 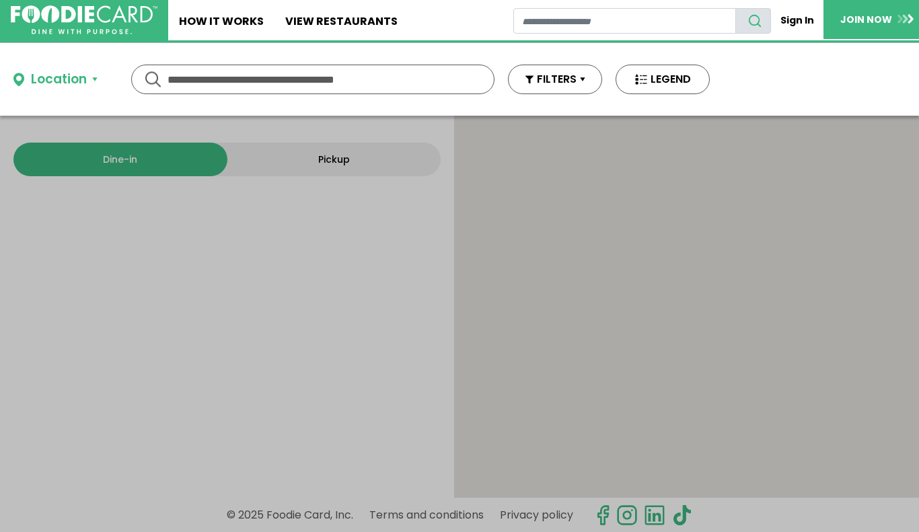 What do you see at coordinates (753, 21) in the screenshot?
I see `button: search` at bounding box center [753, 21].